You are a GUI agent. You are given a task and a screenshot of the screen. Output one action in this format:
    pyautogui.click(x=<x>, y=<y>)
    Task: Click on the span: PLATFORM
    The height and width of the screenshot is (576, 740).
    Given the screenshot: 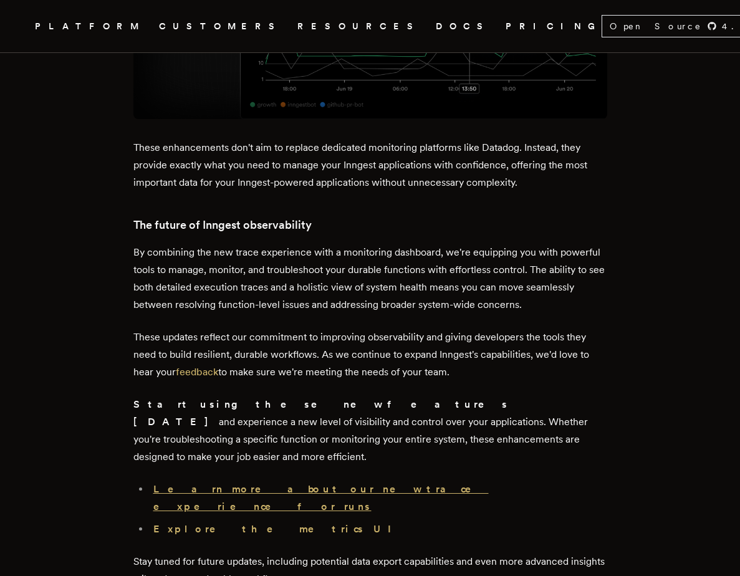 What is the action you would take?
    pyautogui.click(x=89, y=26)
    